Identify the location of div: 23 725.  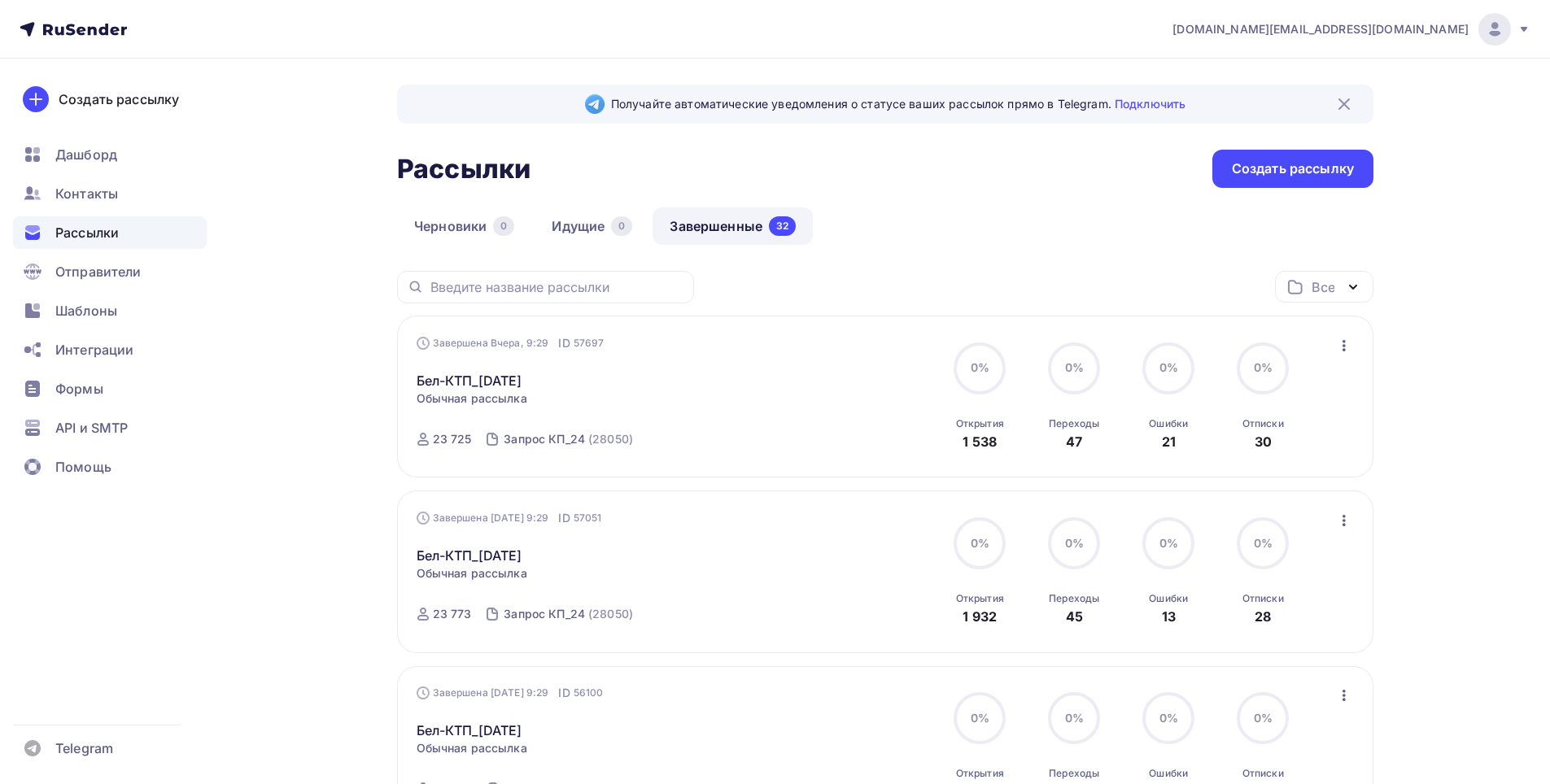
(452, 439).